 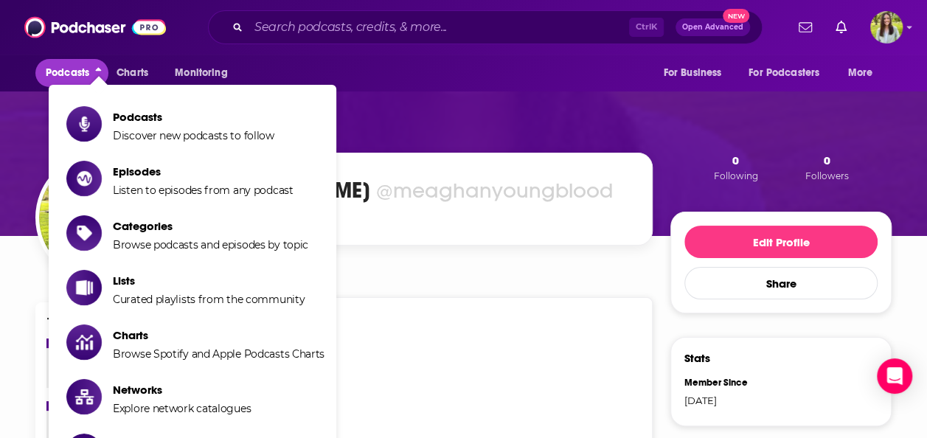 I want to click on div: Open Intercom Messenger, so click(x=895, y=376).